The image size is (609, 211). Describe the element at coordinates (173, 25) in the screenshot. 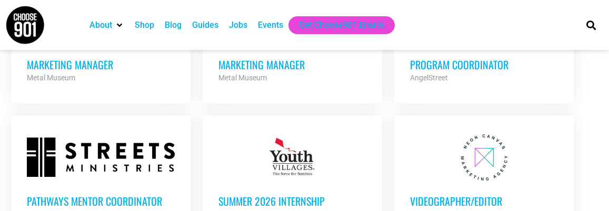

I see `div: Blog` at that location.